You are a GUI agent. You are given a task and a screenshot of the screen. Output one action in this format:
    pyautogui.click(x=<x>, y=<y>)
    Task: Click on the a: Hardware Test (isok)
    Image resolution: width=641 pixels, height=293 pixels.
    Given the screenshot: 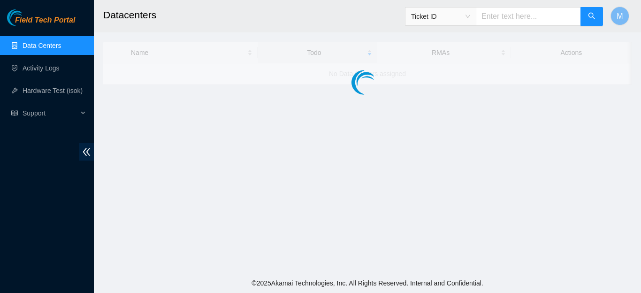 What is the action you would take?
    pyautogui.click(x=53, y=91)
    